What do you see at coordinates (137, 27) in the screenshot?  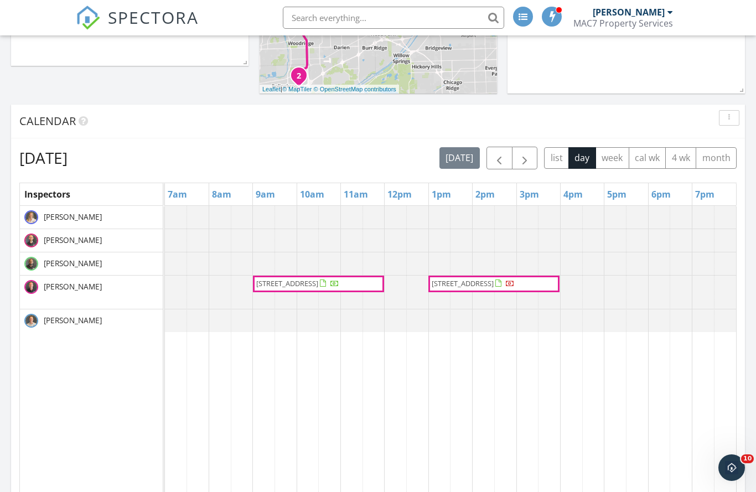 I see `a: SPECTORA` at bounding box center [137, 27].